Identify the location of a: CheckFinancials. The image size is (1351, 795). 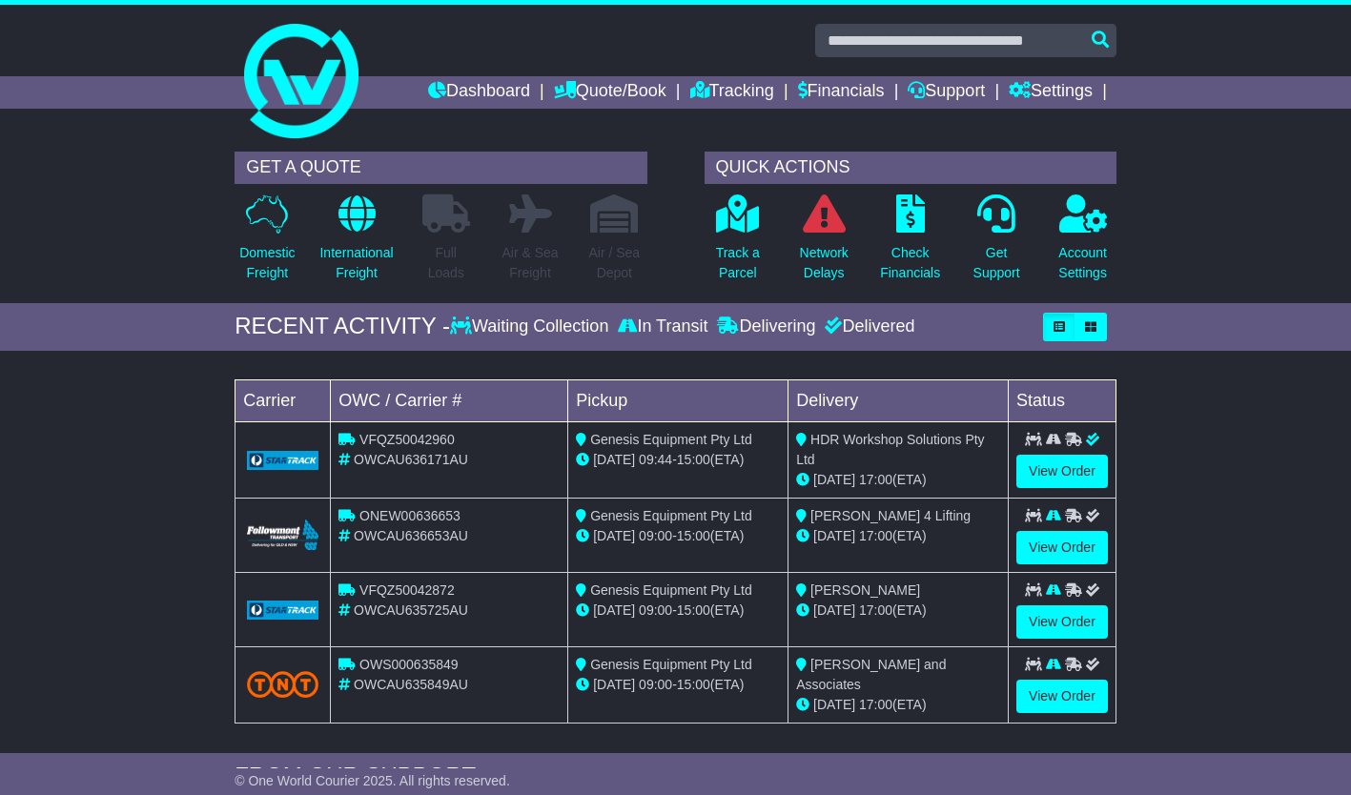
(909, 243).